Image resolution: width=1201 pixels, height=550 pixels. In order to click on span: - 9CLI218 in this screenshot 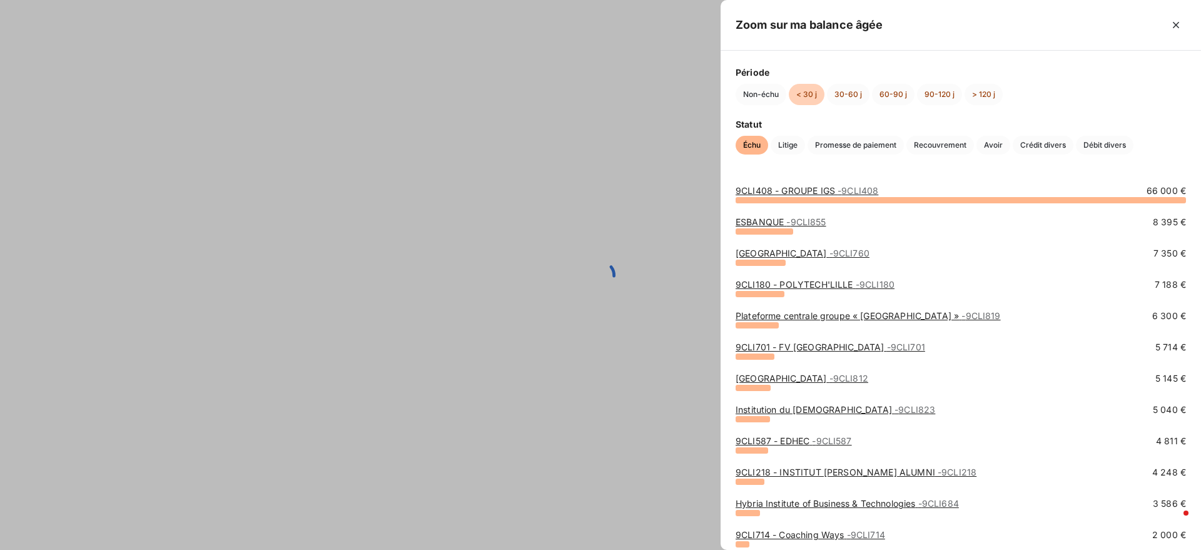, I will do `click(957, 472)`.